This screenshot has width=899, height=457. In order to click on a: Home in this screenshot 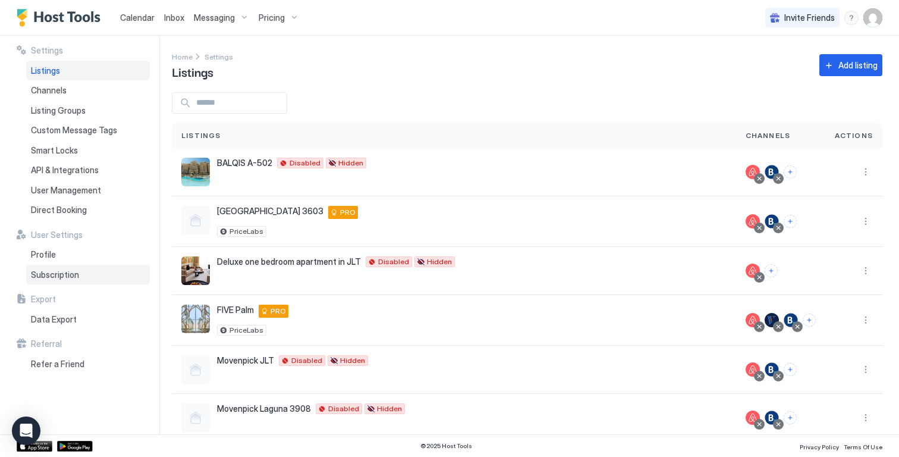, I will do `click(182, 56)`.